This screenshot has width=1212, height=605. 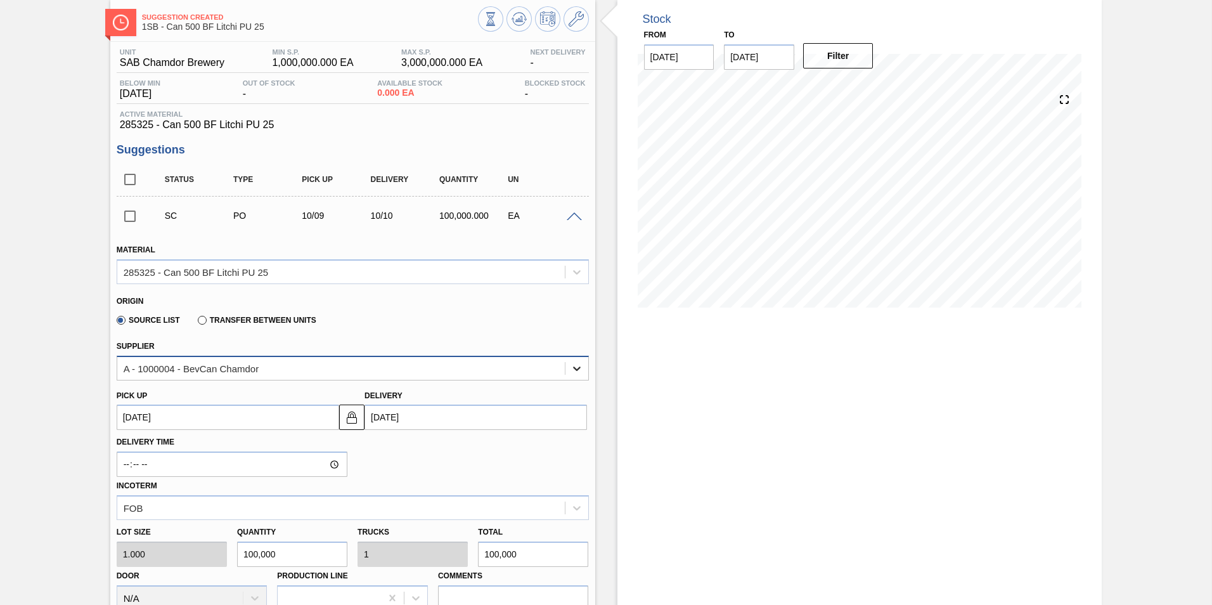 What do you see at coordinates (172, 532) in the screenshot?
I see `label: Lot size` at bounding box center [172, 532].